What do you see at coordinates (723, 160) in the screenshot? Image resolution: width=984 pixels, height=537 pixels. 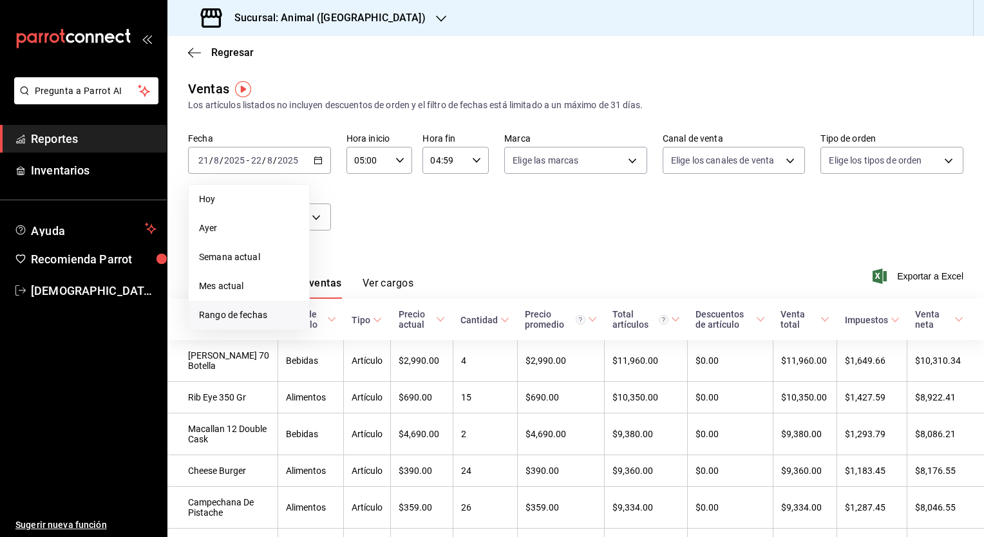 I see `span: Elige los canales de venta` at bounding box center [723, 160].